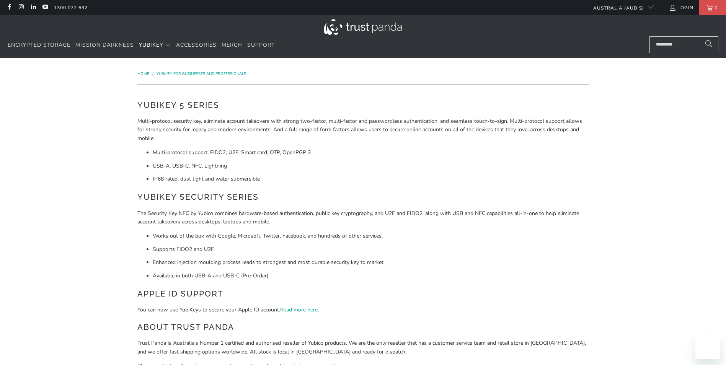  I want to click on a: Trust Panda Australia on Facebook, so click(9, 8).